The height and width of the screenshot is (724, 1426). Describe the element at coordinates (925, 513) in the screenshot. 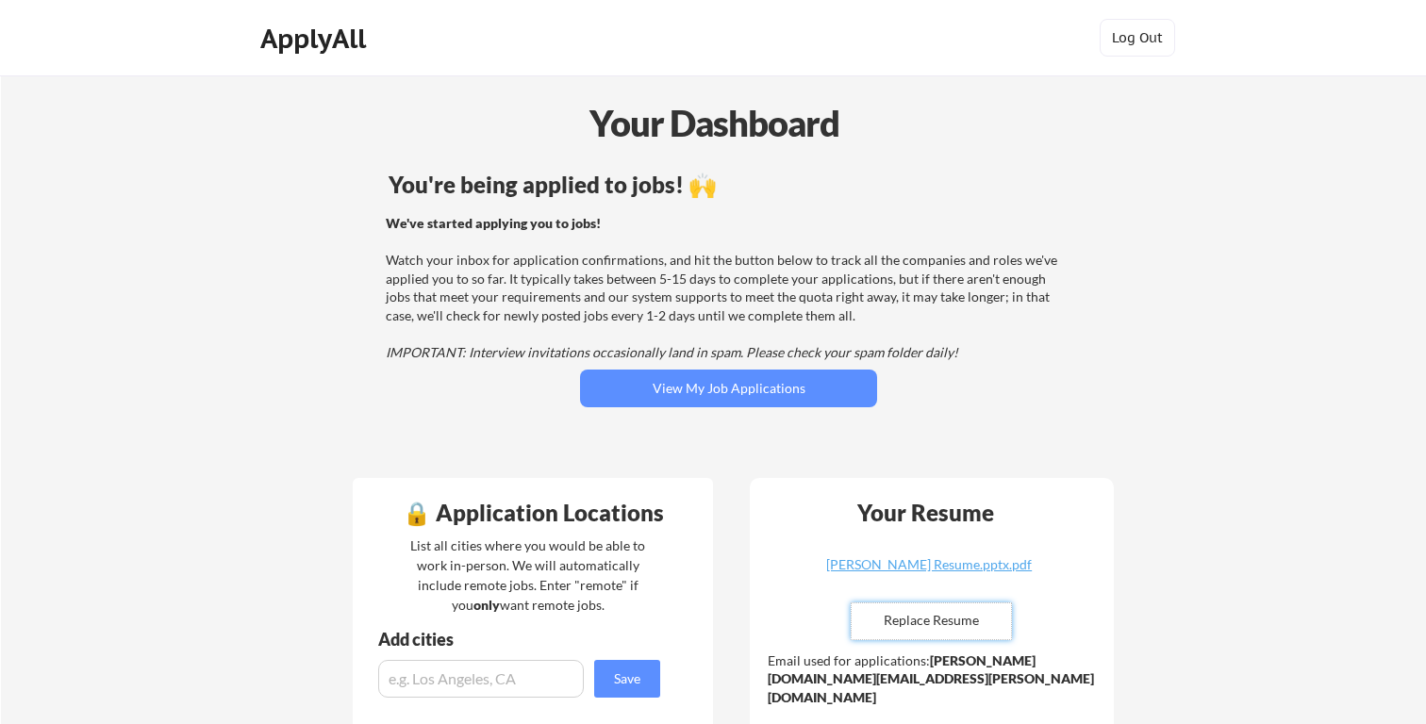

I see `div: Your Resume` at that location.